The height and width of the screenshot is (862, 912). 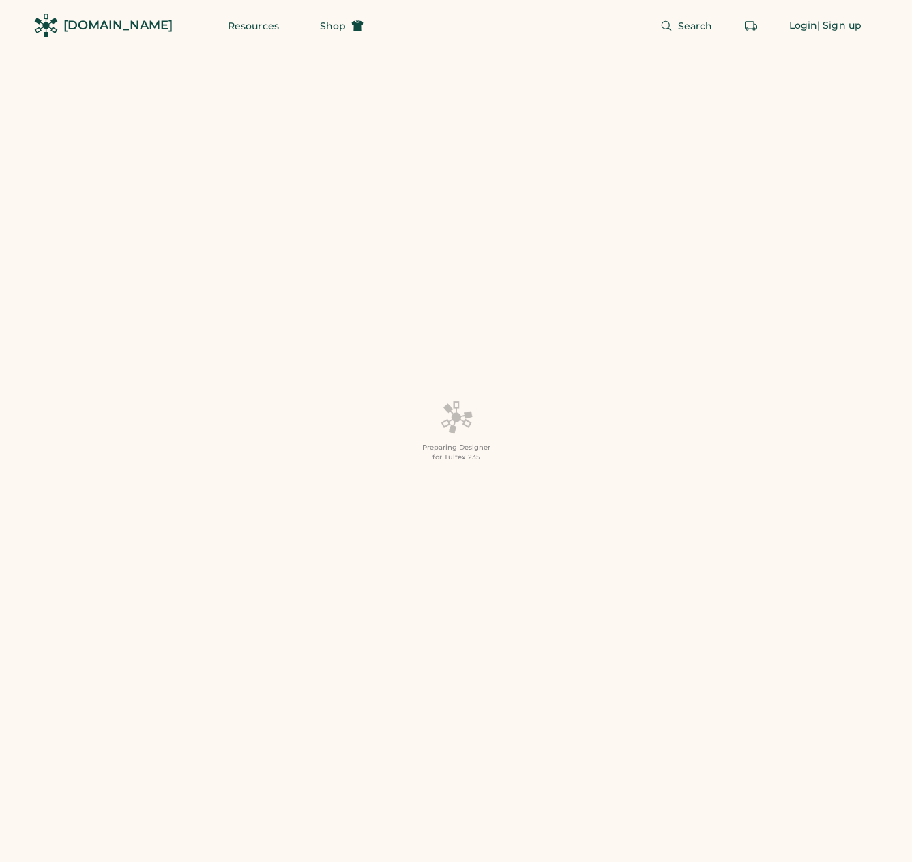 What do you see at coordinates (456, 453) in the screenshot?
I see `div: Preparing Designer for Tultex 235` at bounding box center [456, 453].